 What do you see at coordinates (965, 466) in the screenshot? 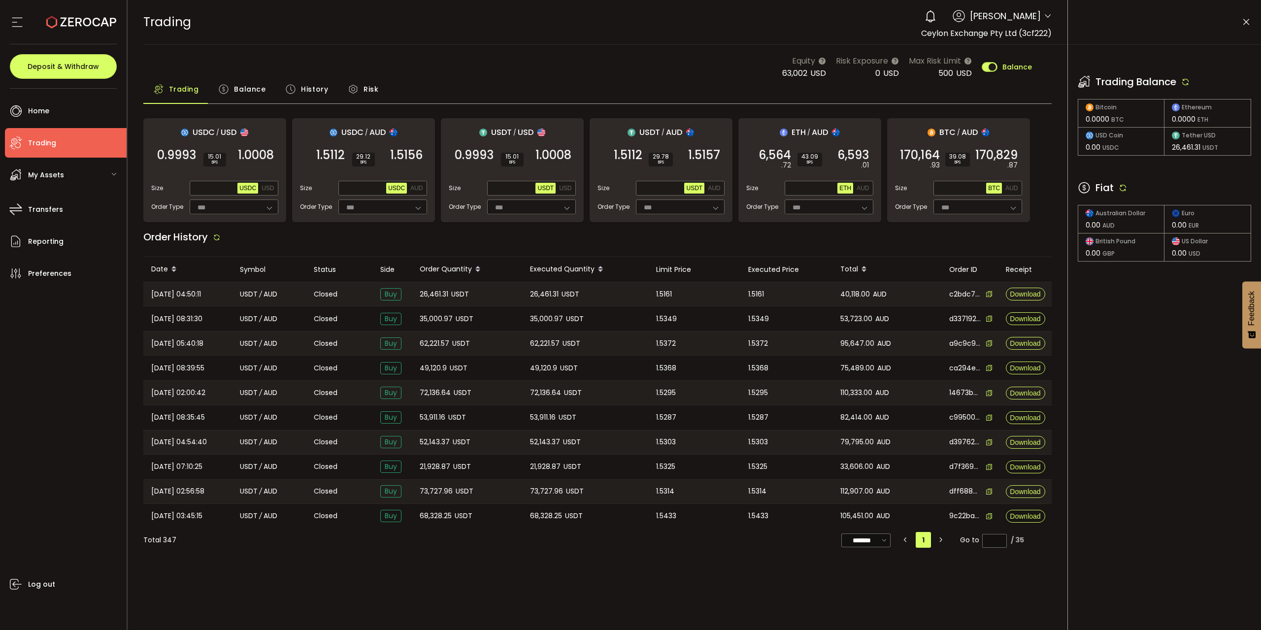
I see `span: d7f369ed-426a-4501-a0f8-0729b06b138e` at bounding box center [965, 466].